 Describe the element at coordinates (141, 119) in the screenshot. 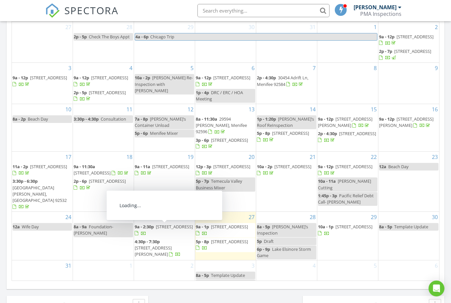

I see `span: 7a - 8p` at that location.